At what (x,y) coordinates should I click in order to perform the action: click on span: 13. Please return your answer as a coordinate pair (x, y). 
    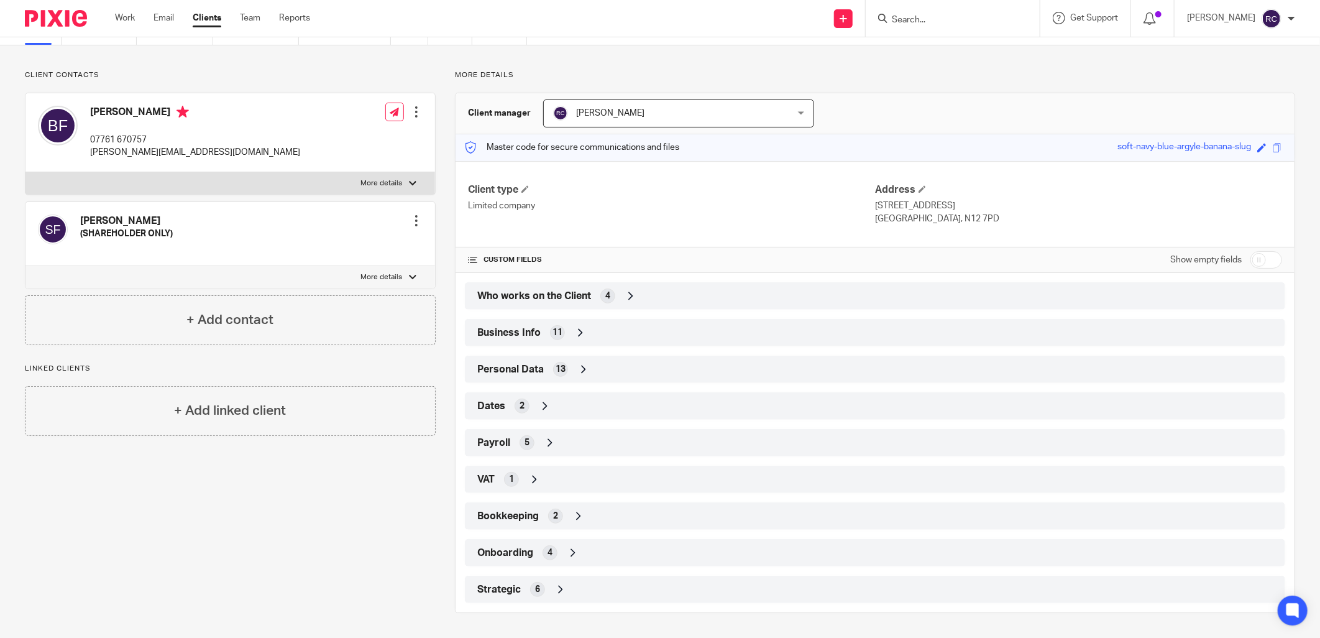
    Looking at the image, I should click on (561, 369).